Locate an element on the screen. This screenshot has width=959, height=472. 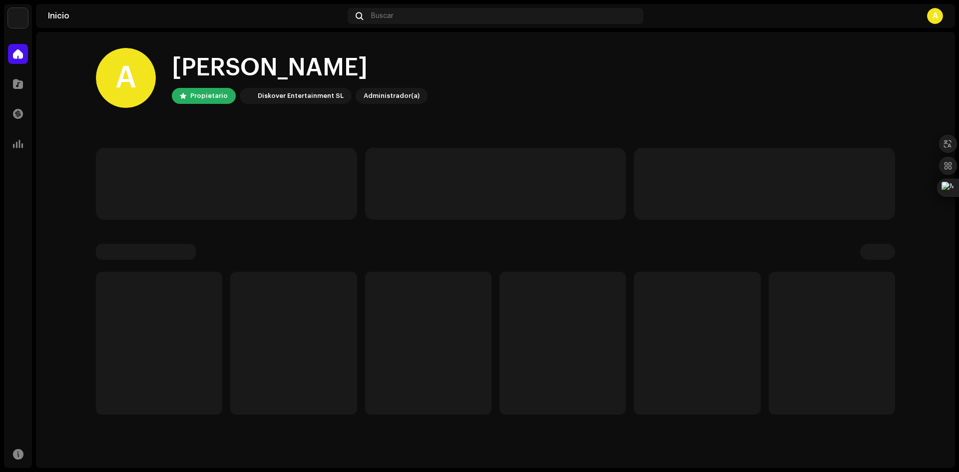
div: Administrador(a) is located at coordinates (392, 96).